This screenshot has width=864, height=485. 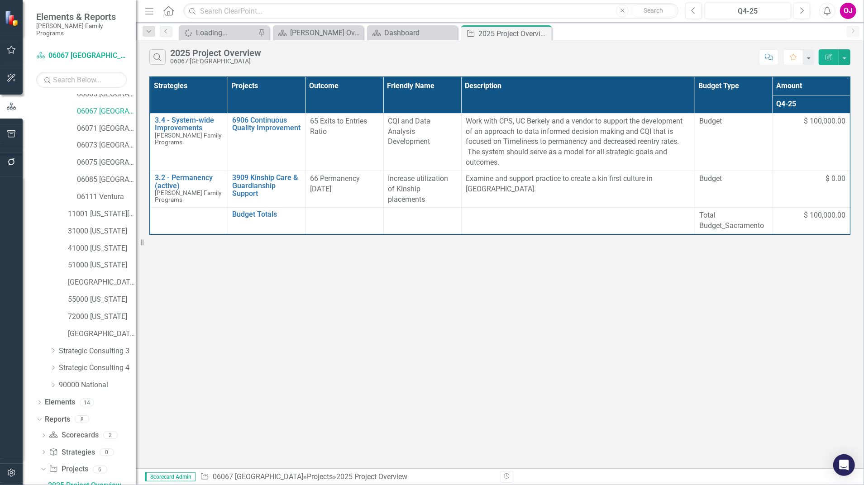 What do you see at coordinates (418, 189) in the screenshot?
I see `span: Increase utilization of Kinship placements` at bounding box center [418, 189].